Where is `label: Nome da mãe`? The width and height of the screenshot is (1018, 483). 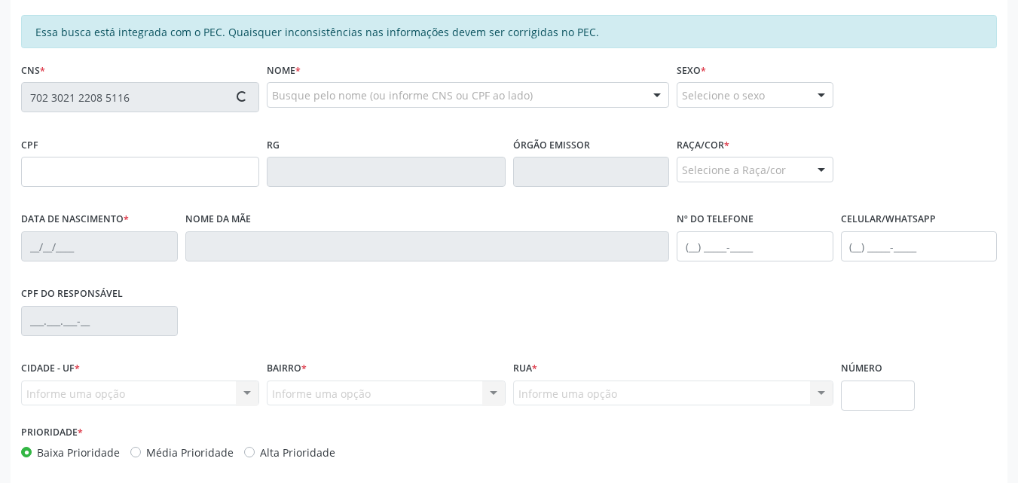
label: Nome da mãe is located at coordinates (218, 219).